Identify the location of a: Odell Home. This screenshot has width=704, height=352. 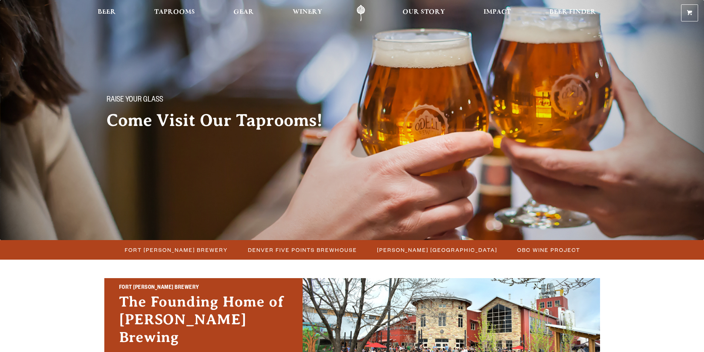
(361, 13).